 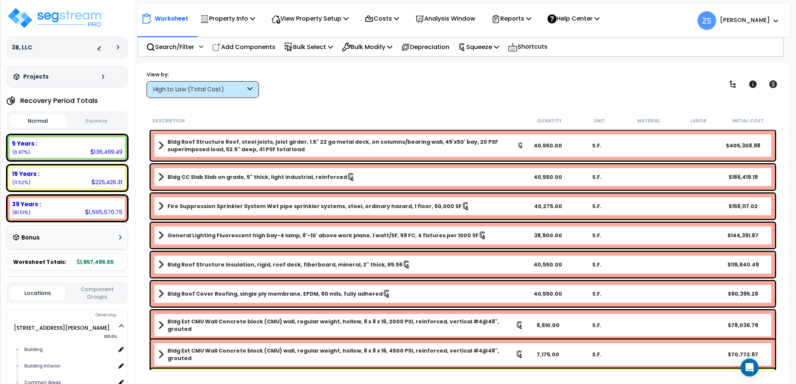 I want to click on b: Bldg Roof Cover Roofing, single ply membrane, EPDM, 60 mils, fully adhered, so click(x=275, y=294).